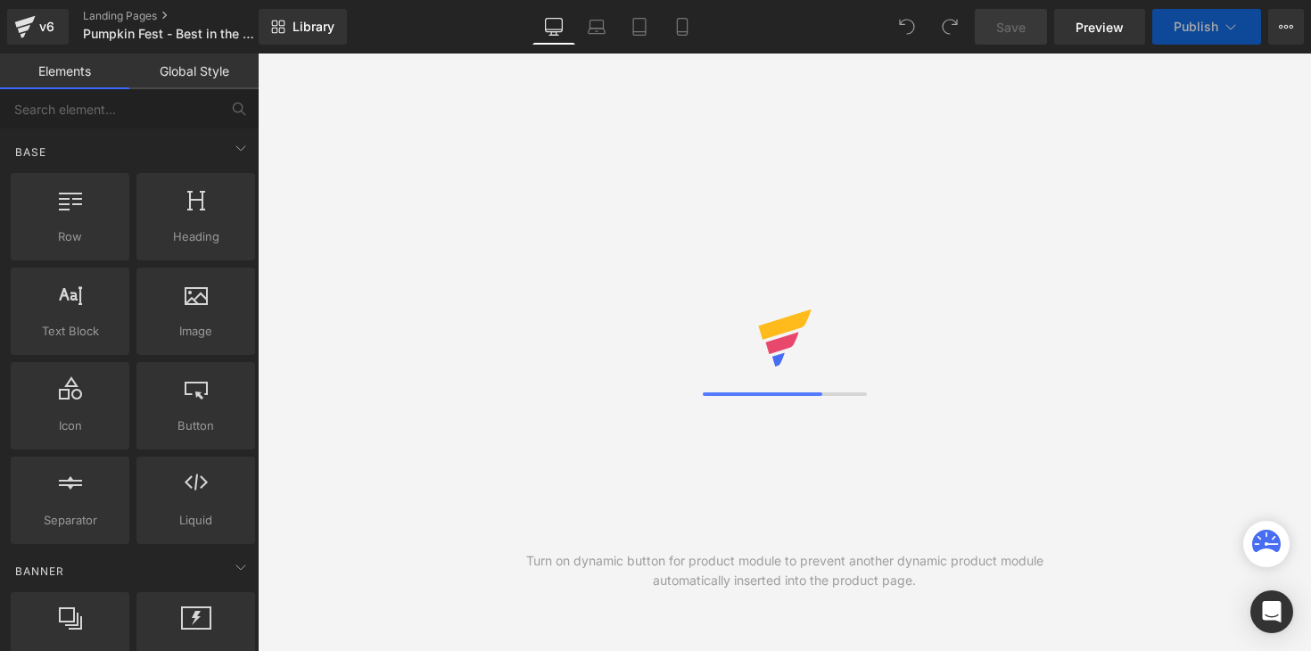 The image size is (1311, 651). I want to click on span: Image, so click(195, 331).